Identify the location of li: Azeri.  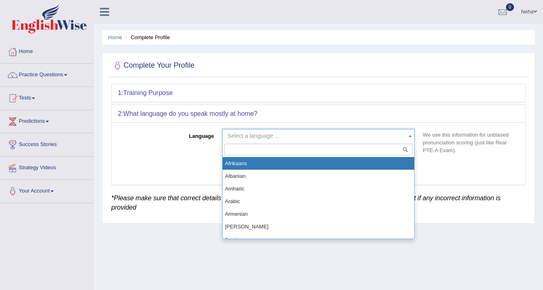
(319, 239).